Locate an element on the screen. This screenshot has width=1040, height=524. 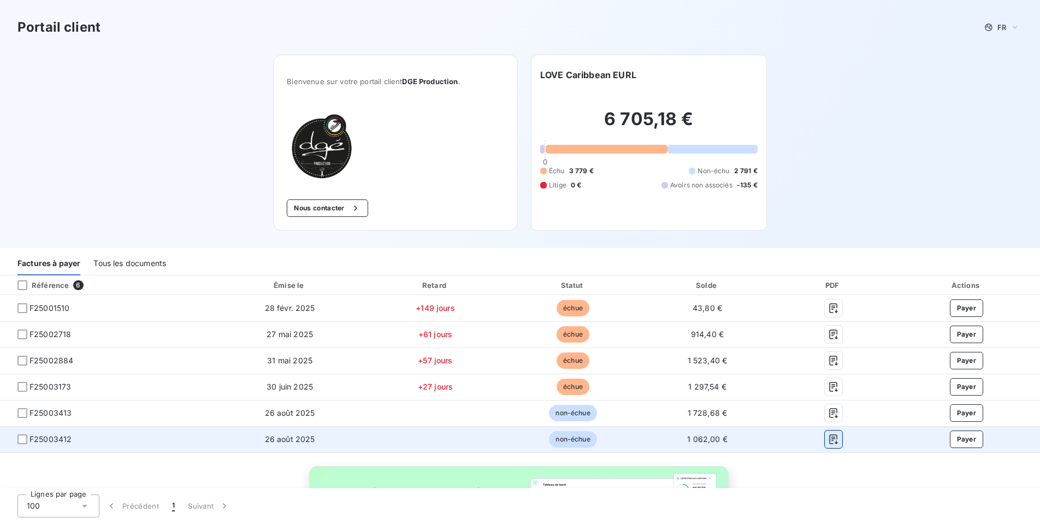
span: -135 € is located at coordinates (747, 185).